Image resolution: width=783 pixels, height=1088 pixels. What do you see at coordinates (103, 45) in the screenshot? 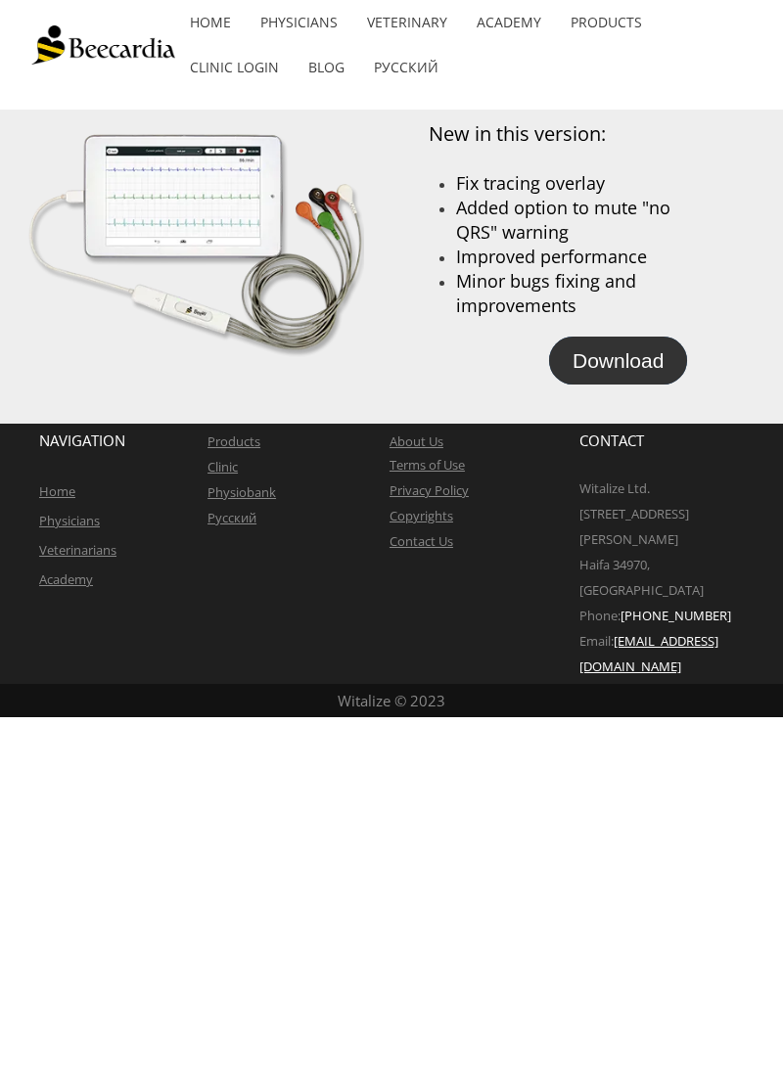
I see `img: Beecardia` at bounding box center [103, 45].